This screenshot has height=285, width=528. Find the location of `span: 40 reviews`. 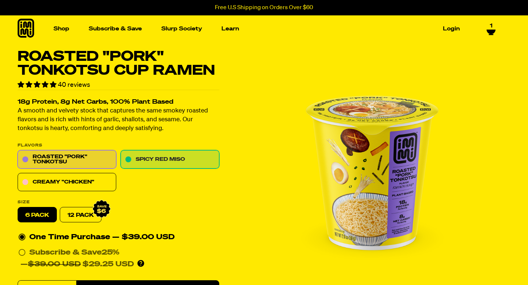

span: 40 reviews is located at coordinates (74, 85).